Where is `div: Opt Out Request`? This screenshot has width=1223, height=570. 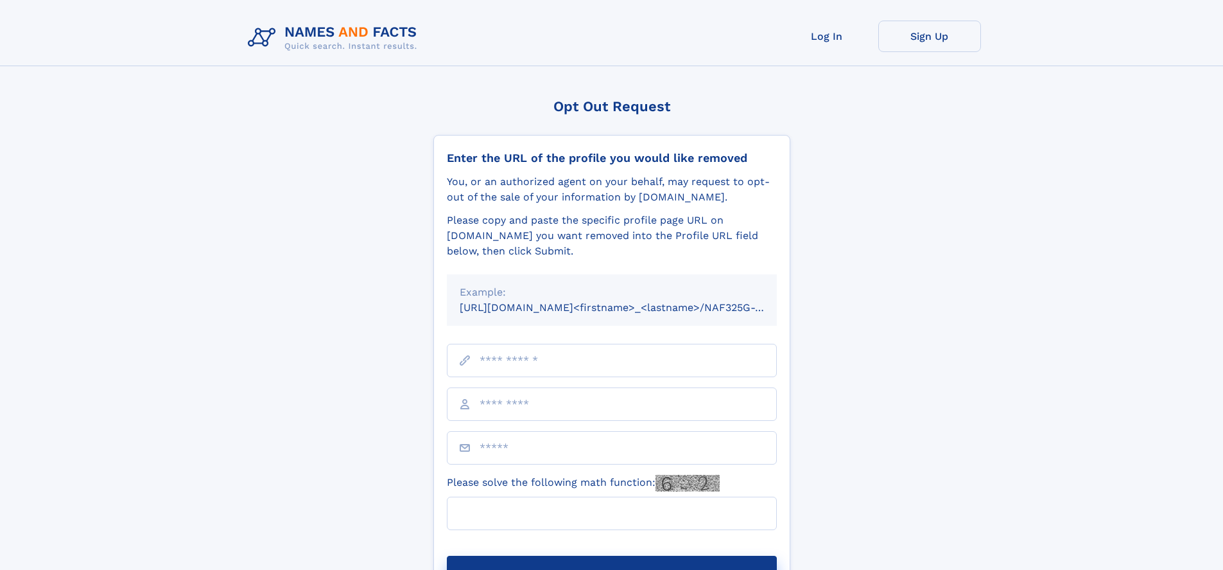
div: Opt Out Request is located at coordinates (612, 106).